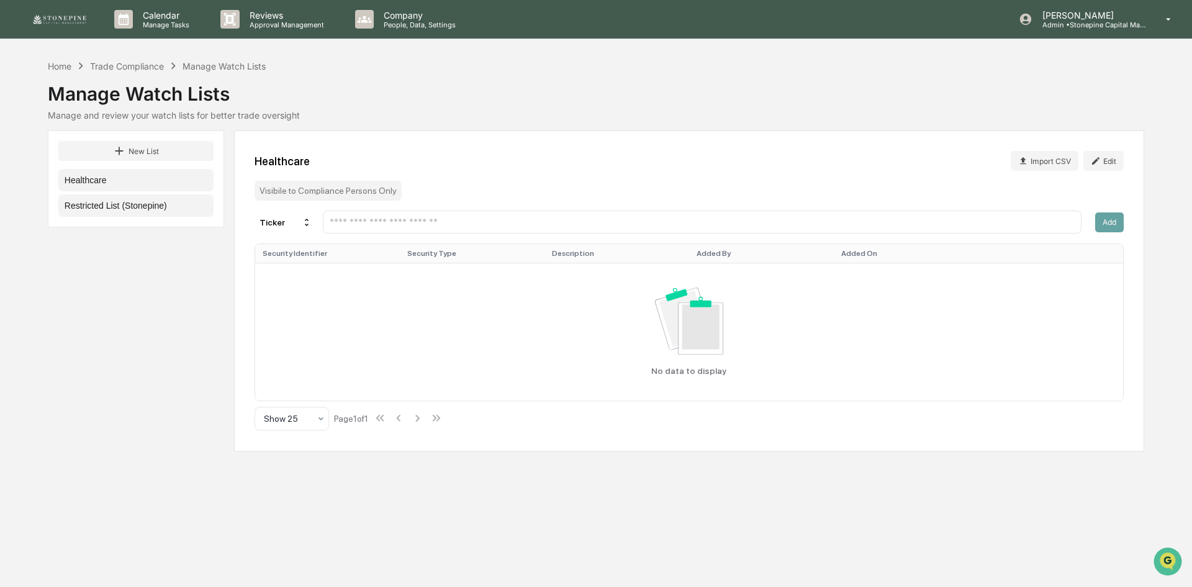 This screenshot has width=1192, height=587. I want to click on div: Ticker, so click(286, 222).